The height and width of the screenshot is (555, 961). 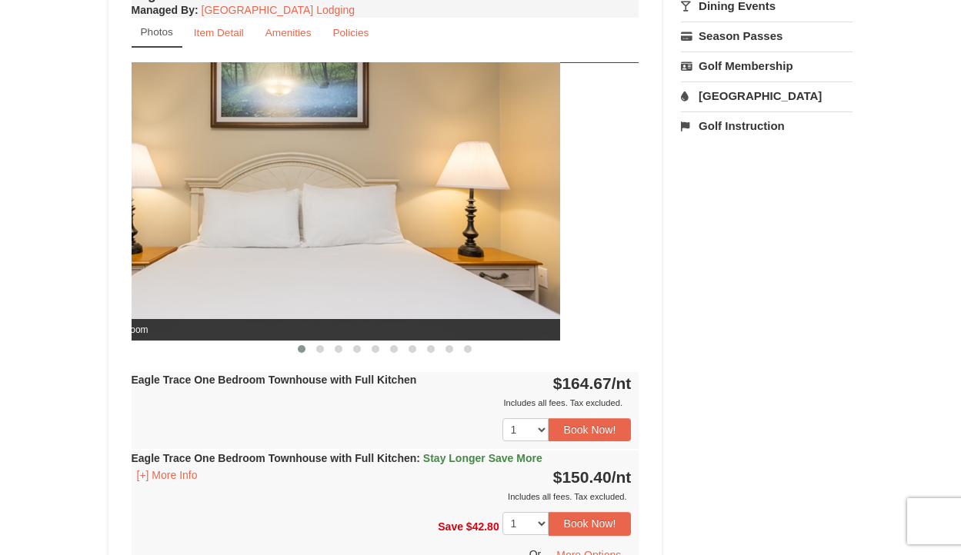 I want to click on a: Golf Instruction, so click(x=766, y=125).